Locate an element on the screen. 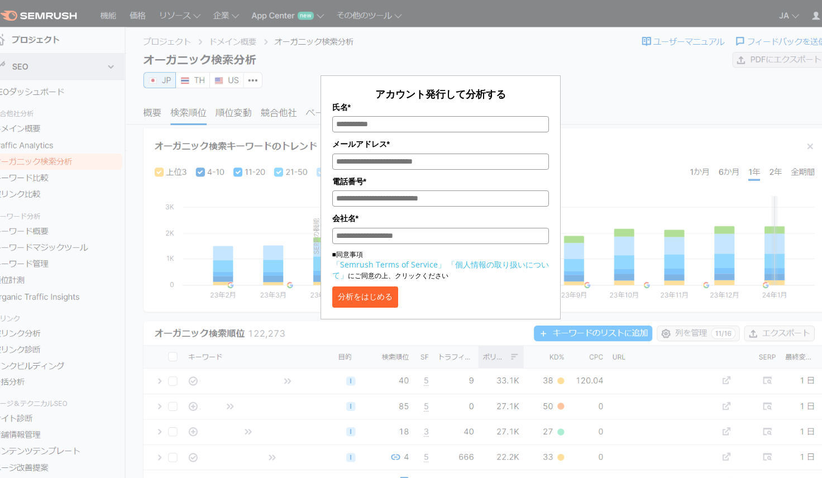  label: メールアドレス* is located at coordinates (441, 144).